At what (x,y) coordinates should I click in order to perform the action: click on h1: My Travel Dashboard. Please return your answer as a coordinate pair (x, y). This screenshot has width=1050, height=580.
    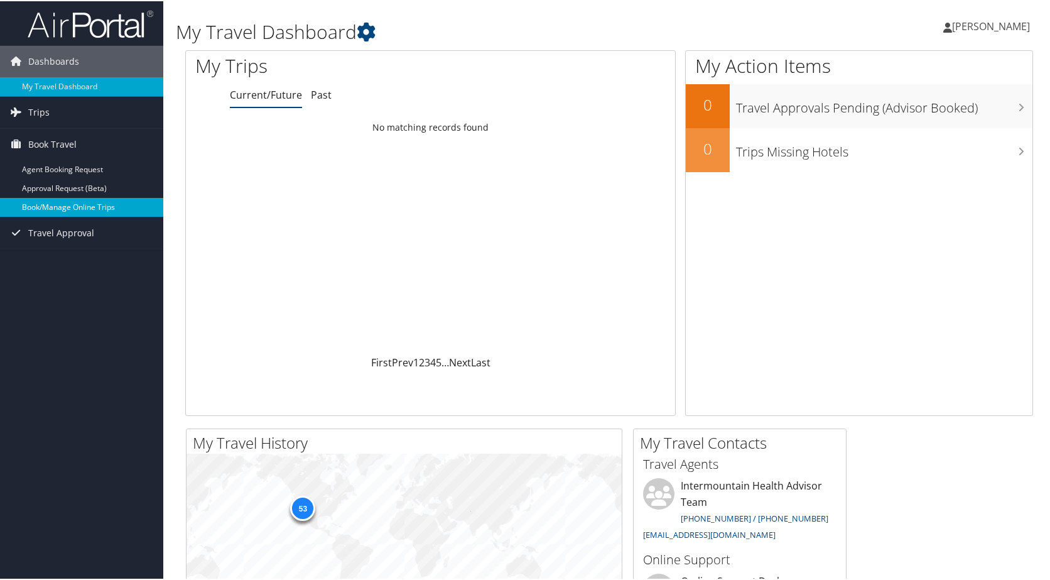
    Looking at the image, I should click on (465, 31).